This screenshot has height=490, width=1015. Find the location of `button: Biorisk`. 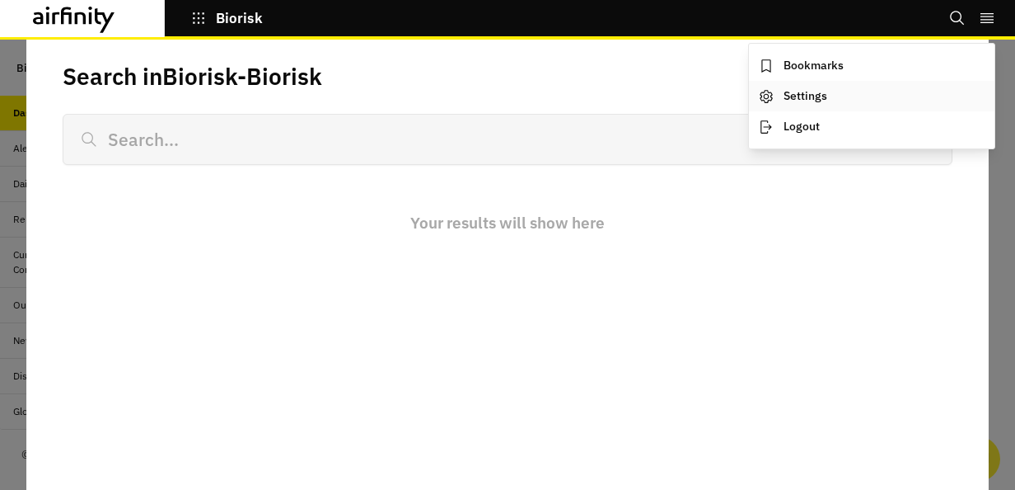

button: Biorisk is located at coordinates (227, 18).